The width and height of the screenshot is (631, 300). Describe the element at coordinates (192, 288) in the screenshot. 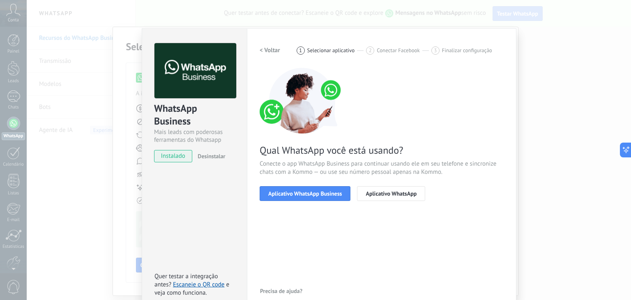

I see `span: e veja como funciona.` at that location.